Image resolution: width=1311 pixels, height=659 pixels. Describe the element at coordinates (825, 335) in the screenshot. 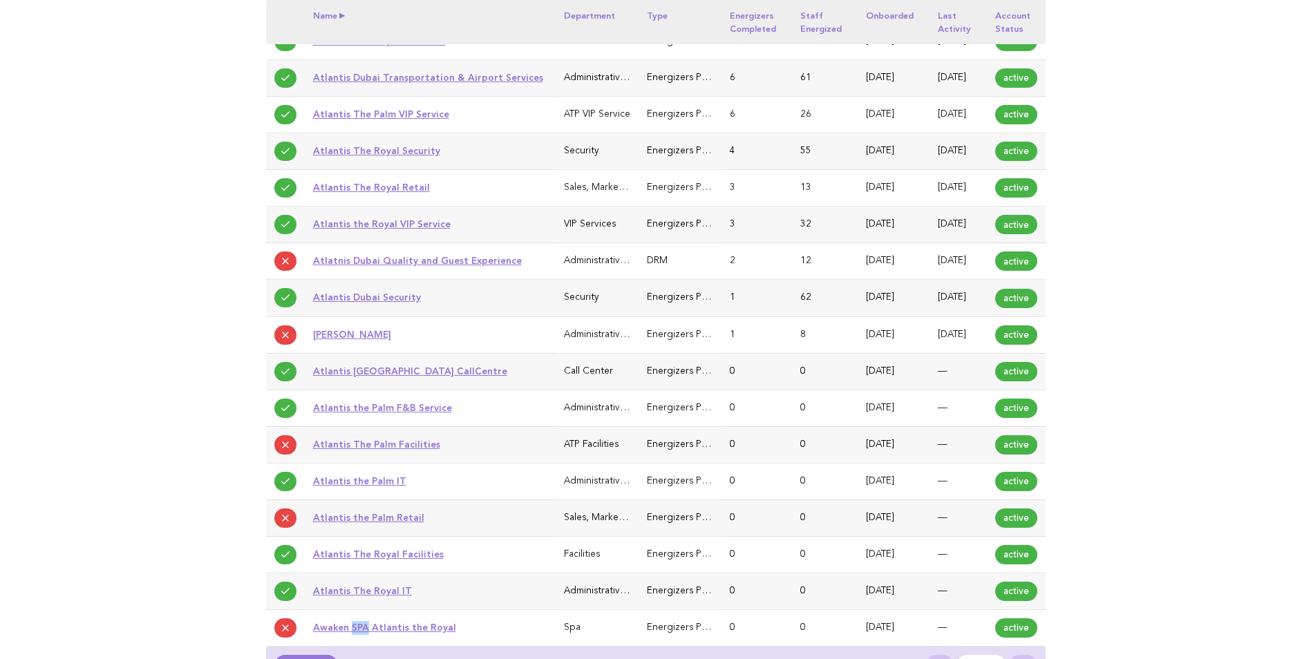

I see `td: 8` at that location.